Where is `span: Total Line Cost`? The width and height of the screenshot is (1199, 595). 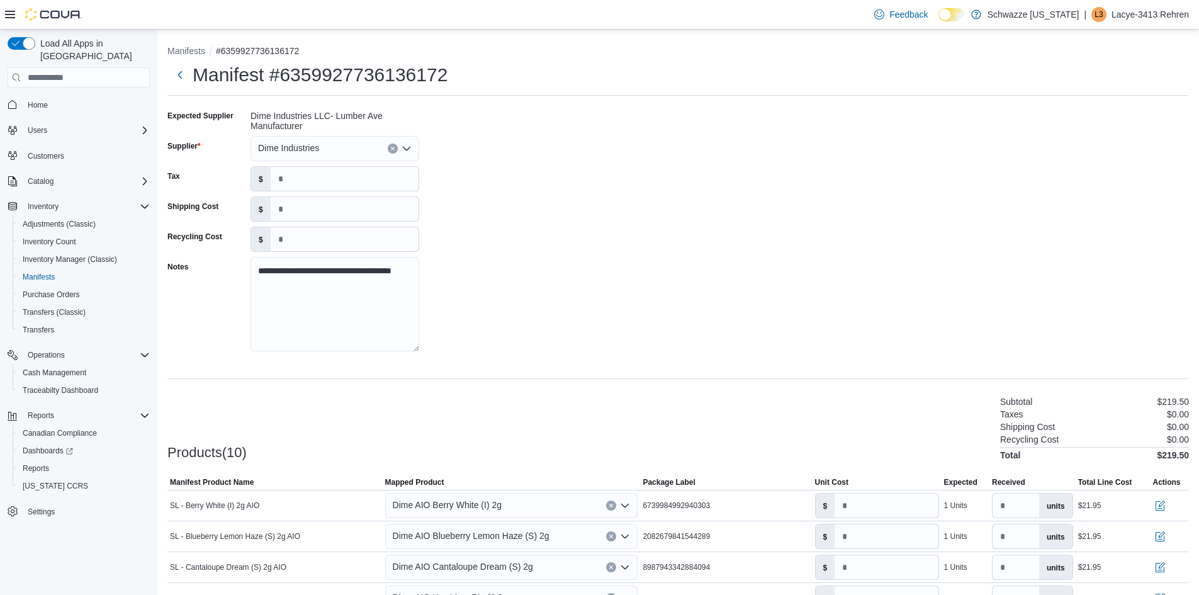 span: Total Line Cost is located at coordinates (1105, 482).